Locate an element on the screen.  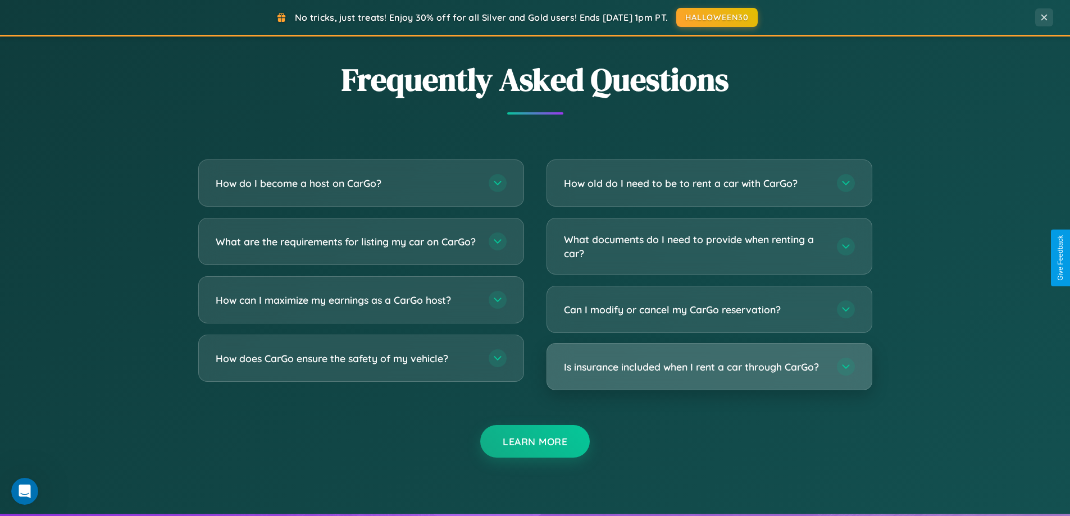
h3: What are the requirements for listing my car on CarGo? is located at coordinates (346, 241).